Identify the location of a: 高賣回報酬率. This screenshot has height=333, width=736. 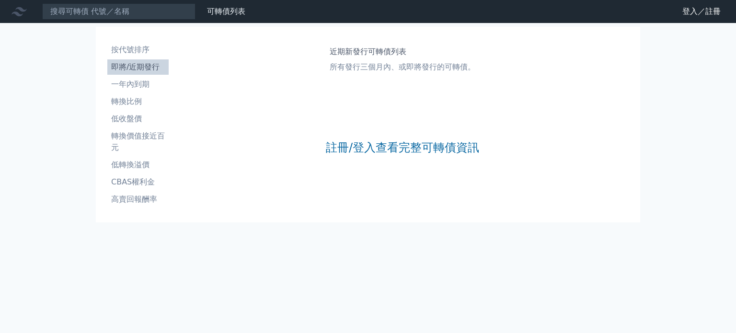
(138, 199).